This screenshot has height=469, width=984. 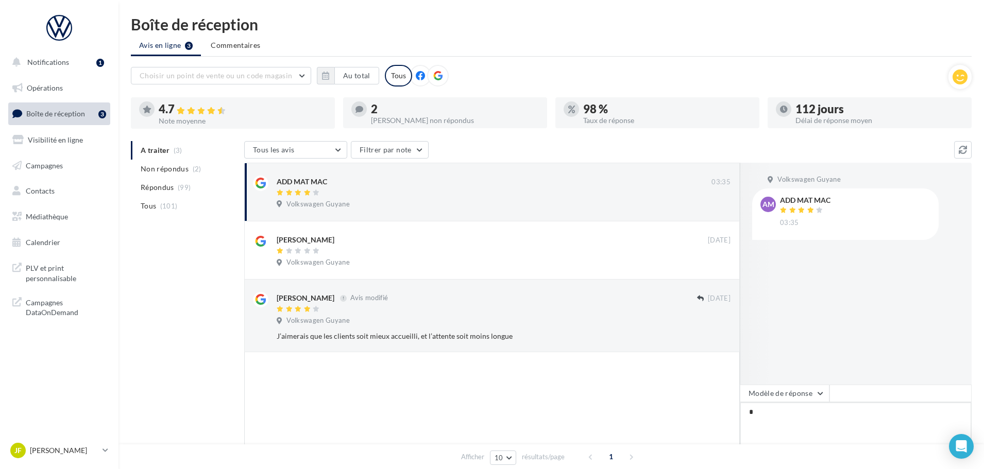 I want to click on a: Contacts, so click(x=59, y=191).